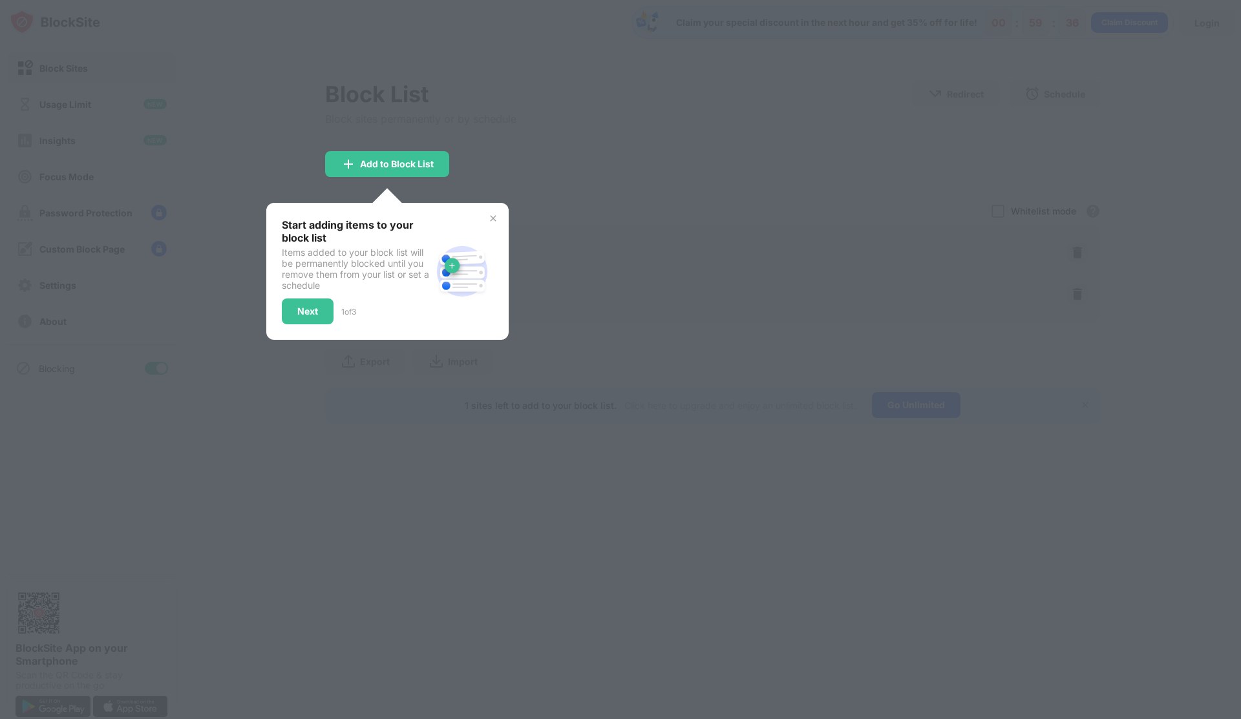  Describe the element at coordinates (348, 312) in the screenshot. I see `div: 1 of 3` at that location.